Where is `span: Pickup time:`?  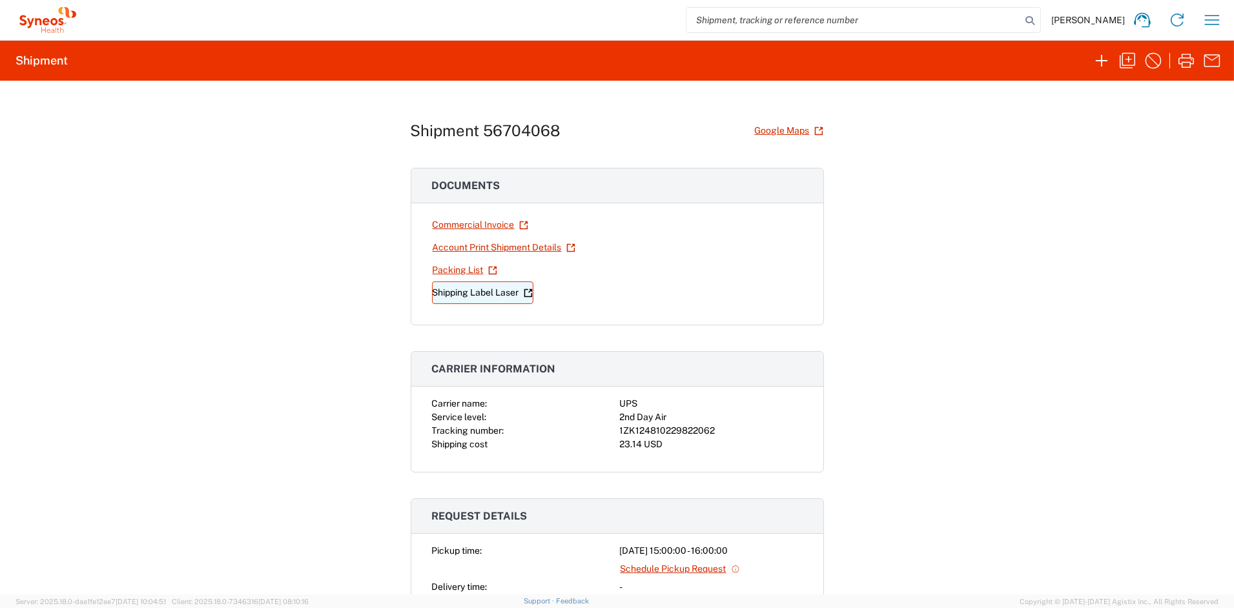 span: Pickup time: is located at coordinates (457, 551).